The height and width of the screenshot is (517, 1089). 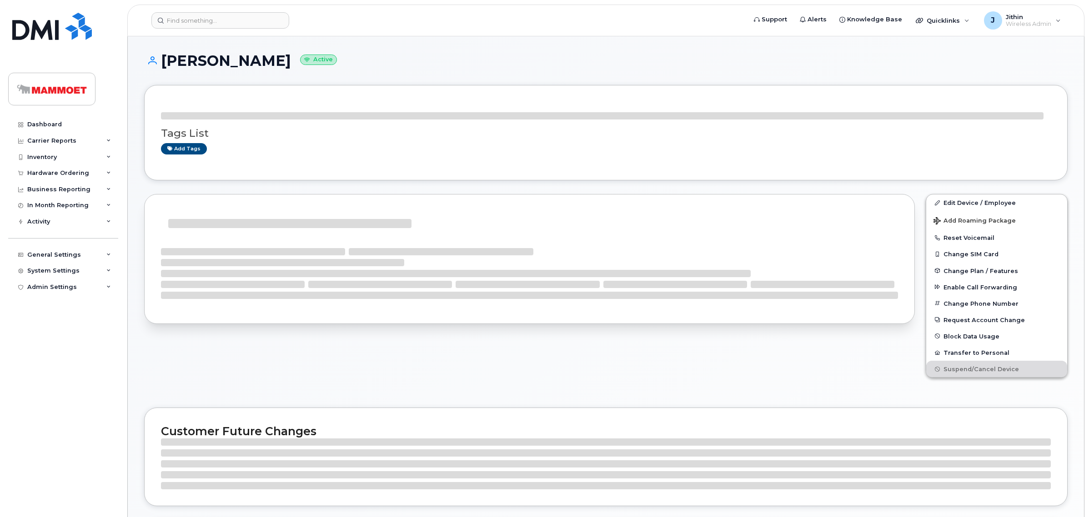 What do you see at coordinates (996, 287) in the screenshot?
I see `button: Enable Call Forwarding` at bounding box center [996, 287].